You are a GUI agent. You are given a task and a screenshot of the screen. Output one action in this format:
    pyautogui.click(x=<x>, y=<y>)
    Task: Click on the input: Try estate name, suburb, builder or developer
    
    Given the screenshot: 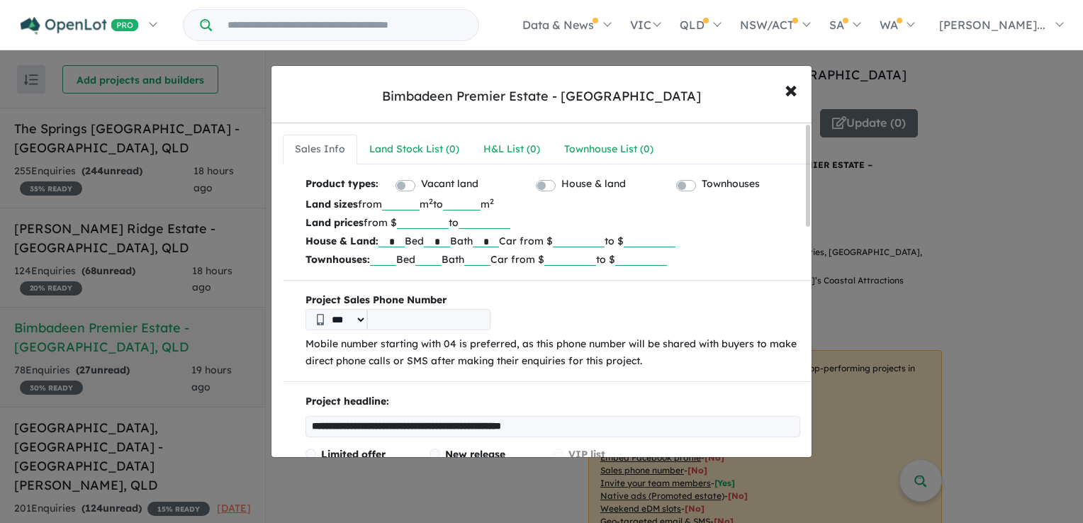 What is the action you would take?
    pyautogui.click(x=345, y=25)
    